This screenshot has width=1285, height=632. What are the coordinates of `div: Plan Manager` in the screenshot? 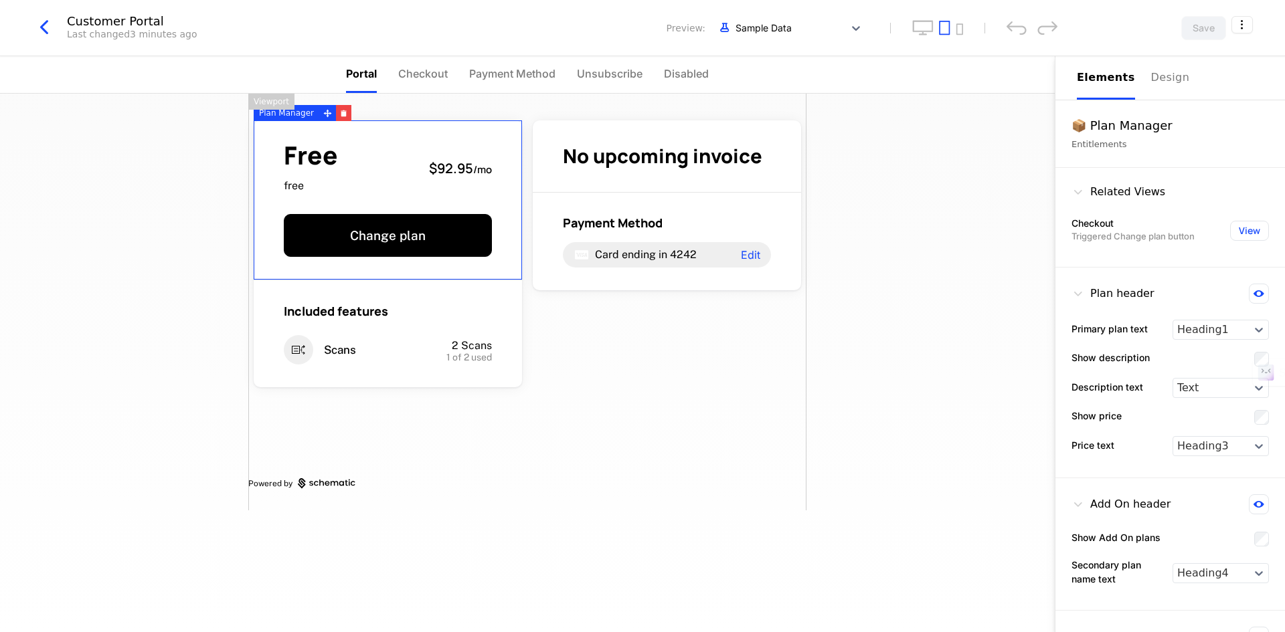 It's located at (286, 113).